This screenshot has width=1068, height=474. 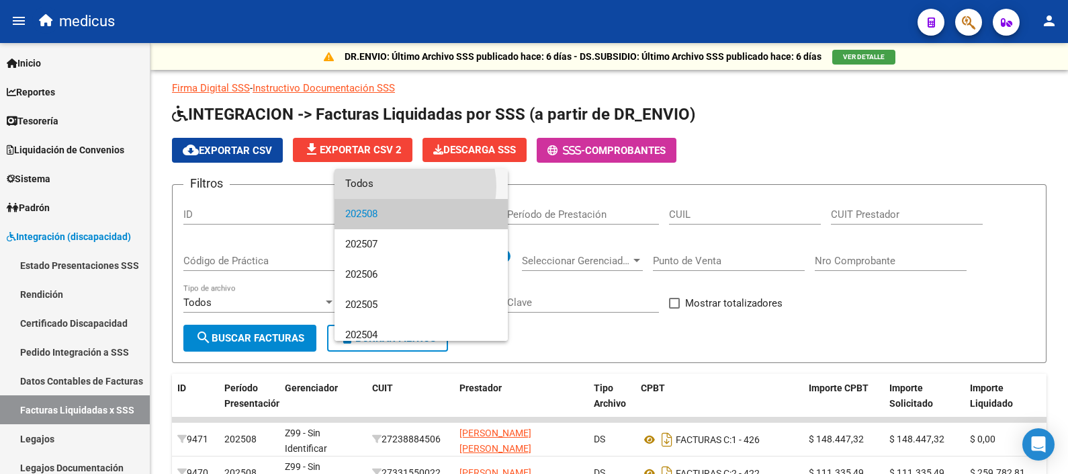 I want to click on span: 202507, so click(x=421, y=244).